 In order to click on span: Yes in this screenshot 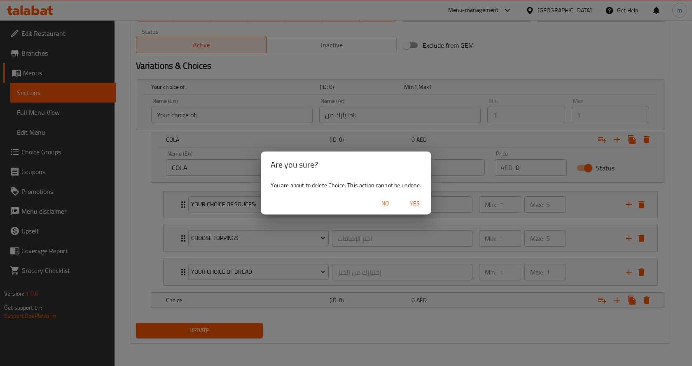, I will do `click(415, 203)`.